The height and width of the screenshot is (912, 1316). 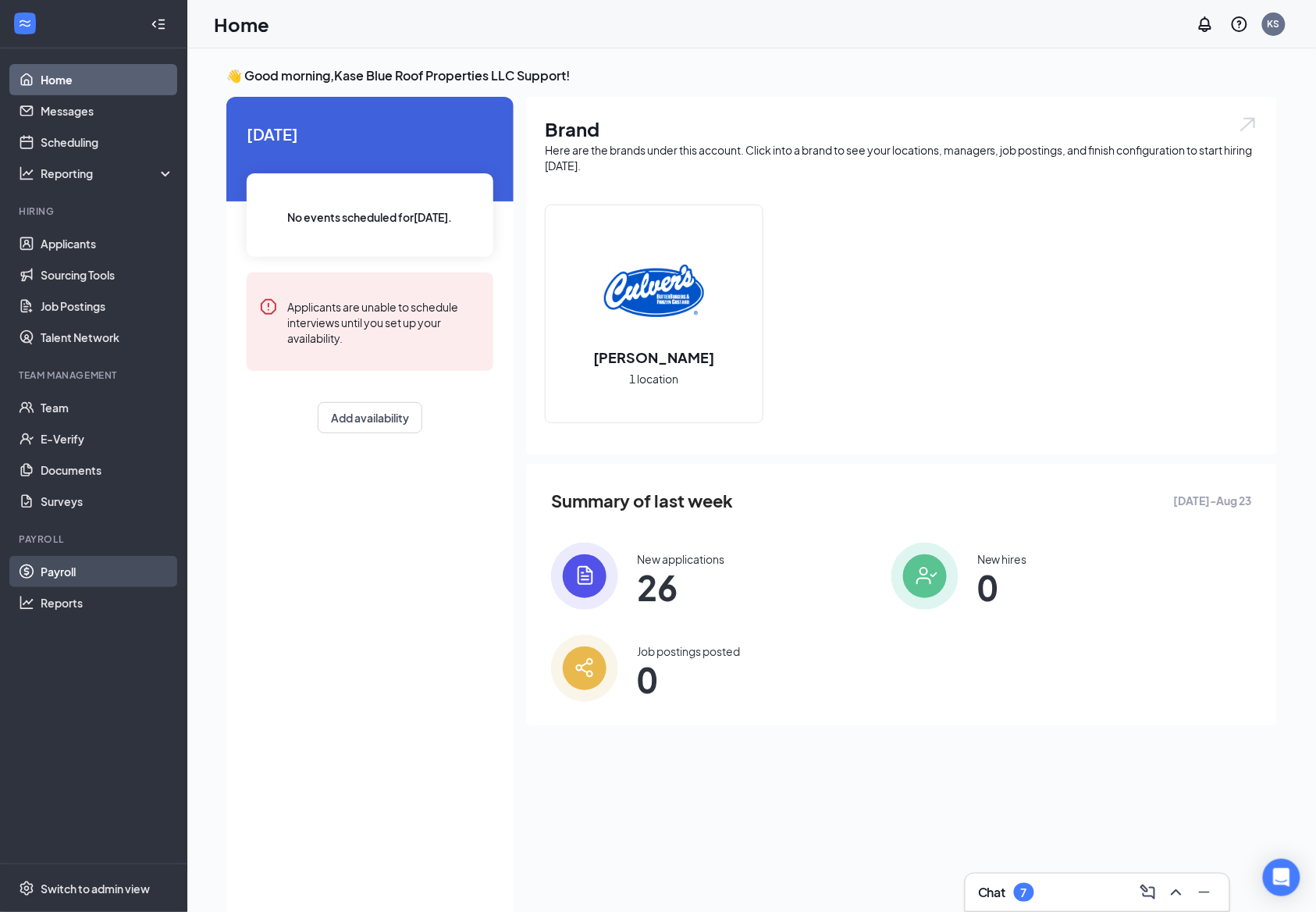 I want to click on h3: Chat, so click(x=992, y=892).